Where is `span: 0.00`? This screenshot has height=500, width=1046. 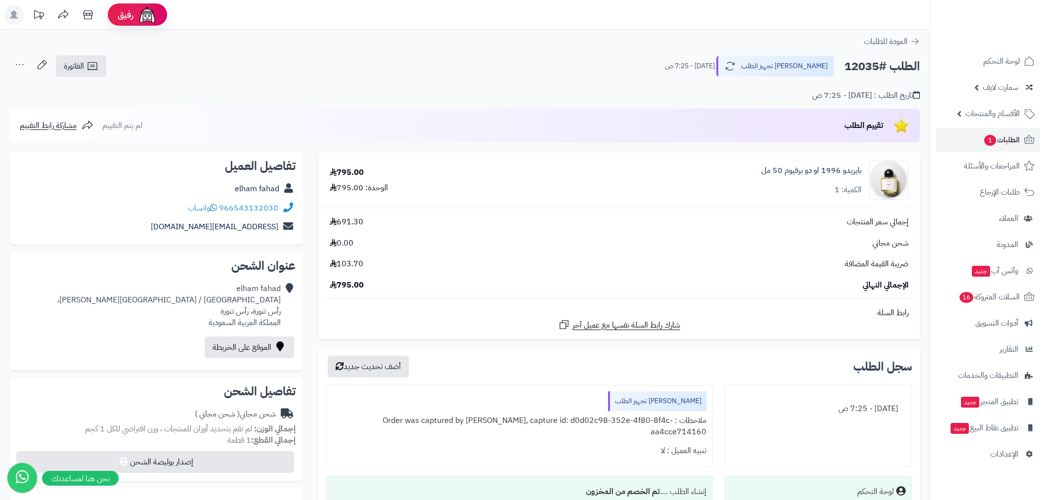
span: 0.00 is located at coordinates (342, 243).